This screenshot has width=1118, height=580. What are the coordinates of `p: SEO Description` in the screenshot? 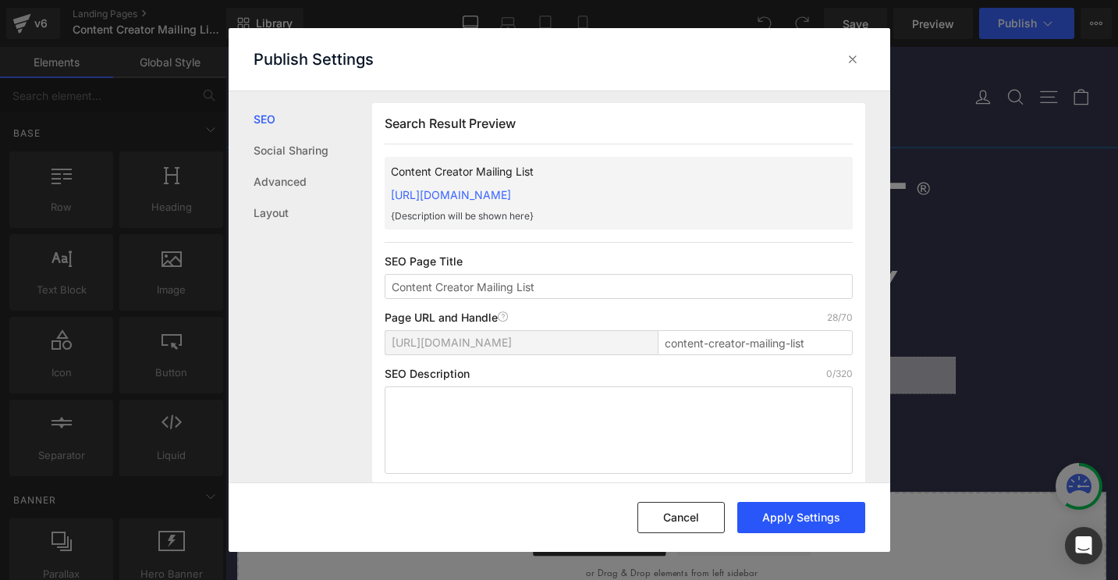 It's located at (427, 374).